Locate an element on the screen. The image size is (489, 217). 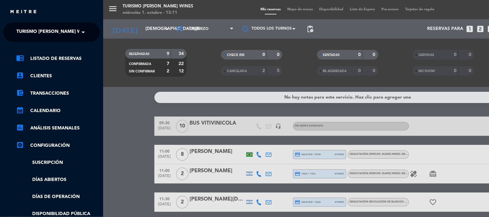
a: Días de Operación is located at coordinates (58, 197).